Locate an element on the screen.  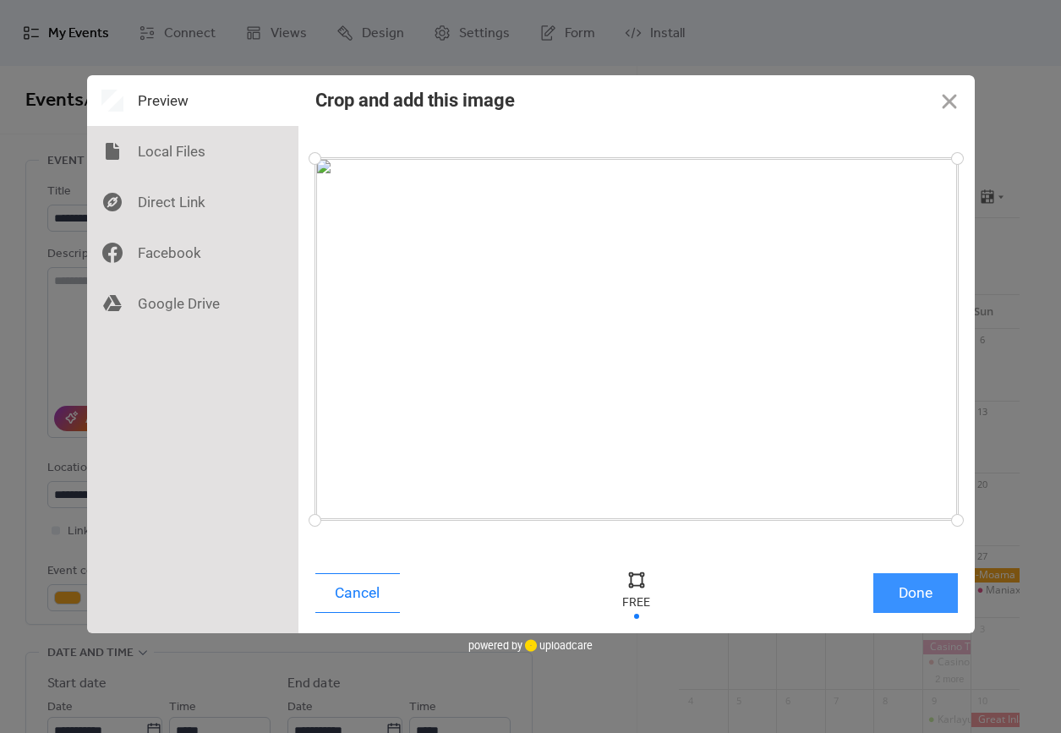
div: Crop and add this image is located at coordinates (415, 100).